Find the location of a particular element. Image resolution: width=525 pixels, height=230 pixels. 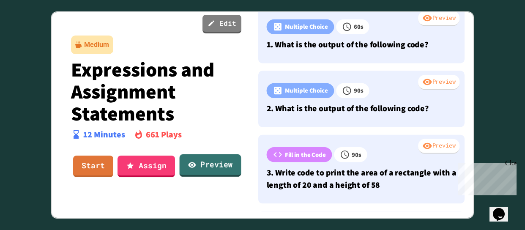

a: Edit is located at coordinates (222, 24).